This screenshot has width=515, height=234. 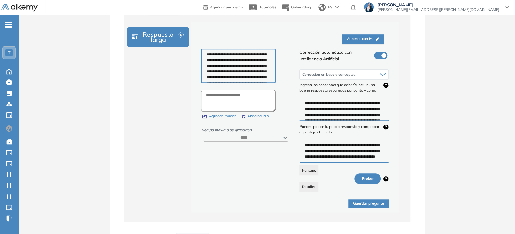 What do you see at coordinates (226, 7) in the screenshot?
I see `span: Agendar una demo` at bounding box center [226, 7].